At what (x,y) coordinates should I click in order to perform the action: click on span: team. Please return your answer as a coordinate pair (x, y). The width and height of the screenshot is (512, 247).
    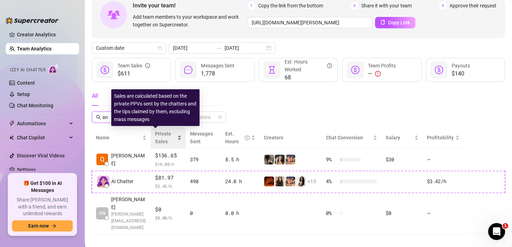
    Looking at the image, I should click on (220, 117).